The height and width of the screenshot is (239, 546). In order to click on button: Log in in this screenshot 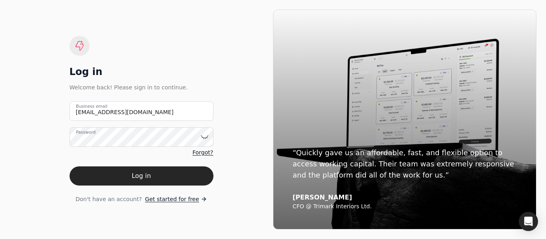, I will do `click(141, 176)`.